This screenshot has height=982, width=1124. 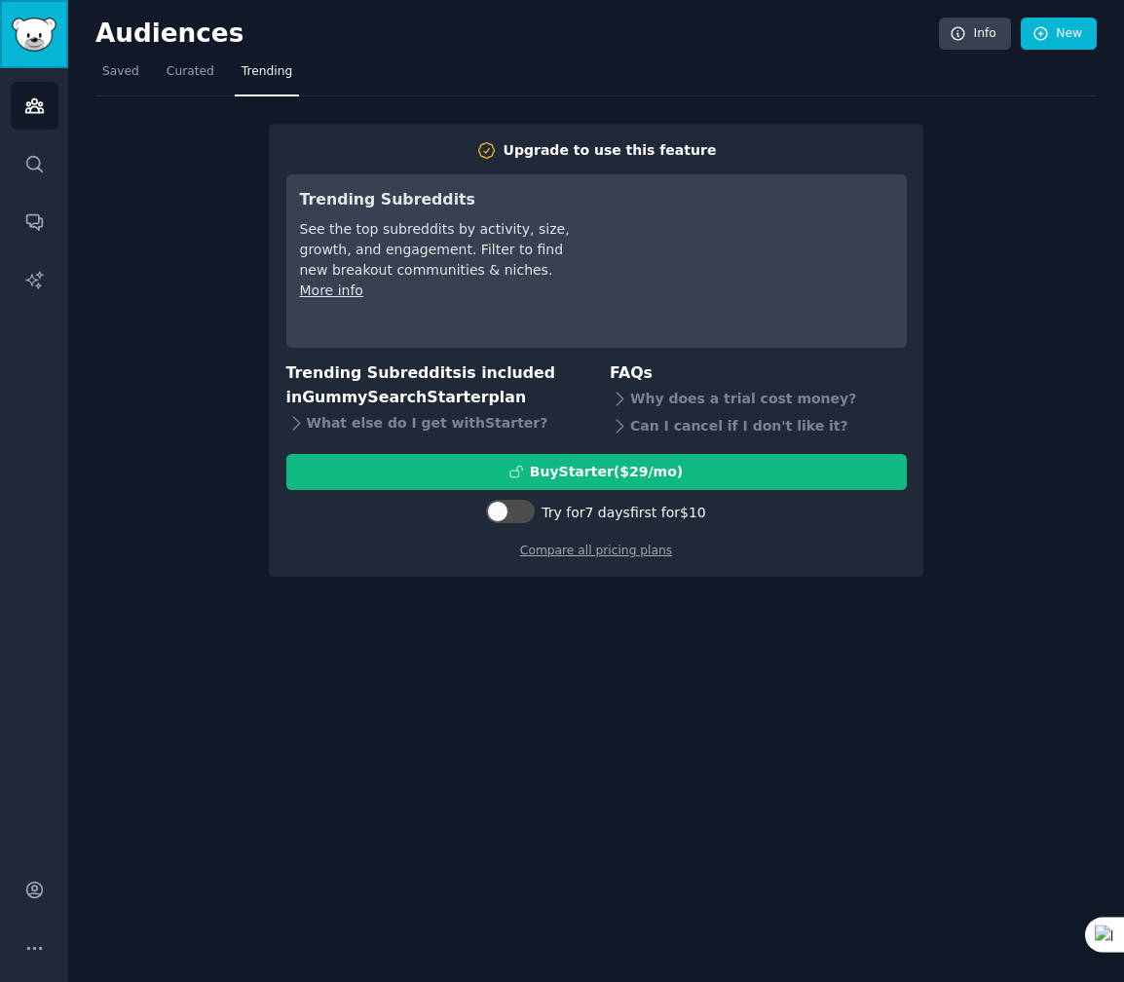 I want to click on a: Saved, so click(x=121, y=76).